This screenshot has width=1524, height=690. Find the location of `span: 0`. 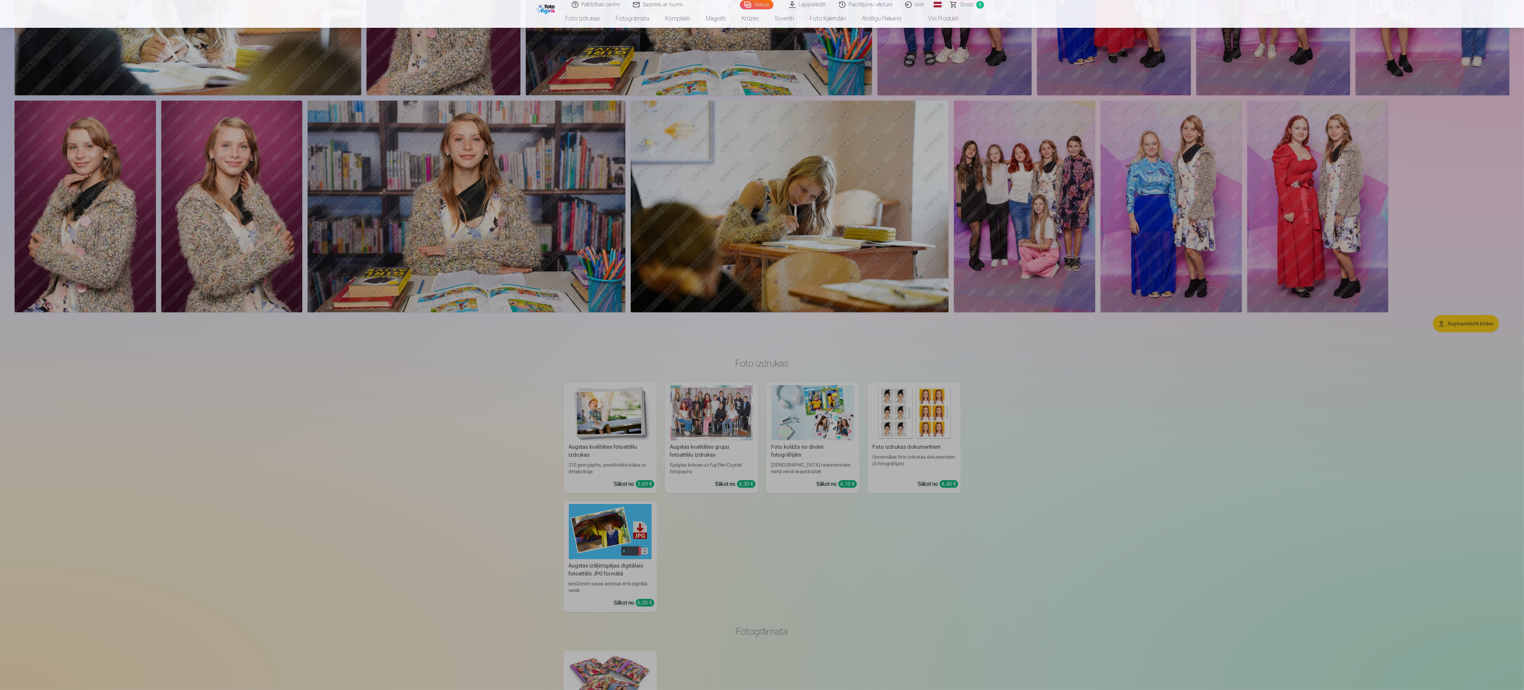

span: 0 is located at coordinates (980, 5).